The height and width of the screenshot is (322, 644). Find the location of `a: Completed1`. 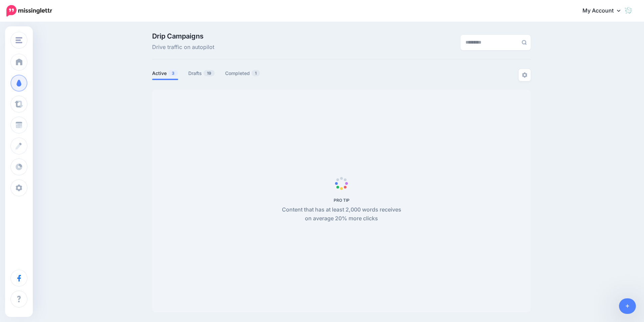

a: Completed1 is located at coordinates (243, 73).